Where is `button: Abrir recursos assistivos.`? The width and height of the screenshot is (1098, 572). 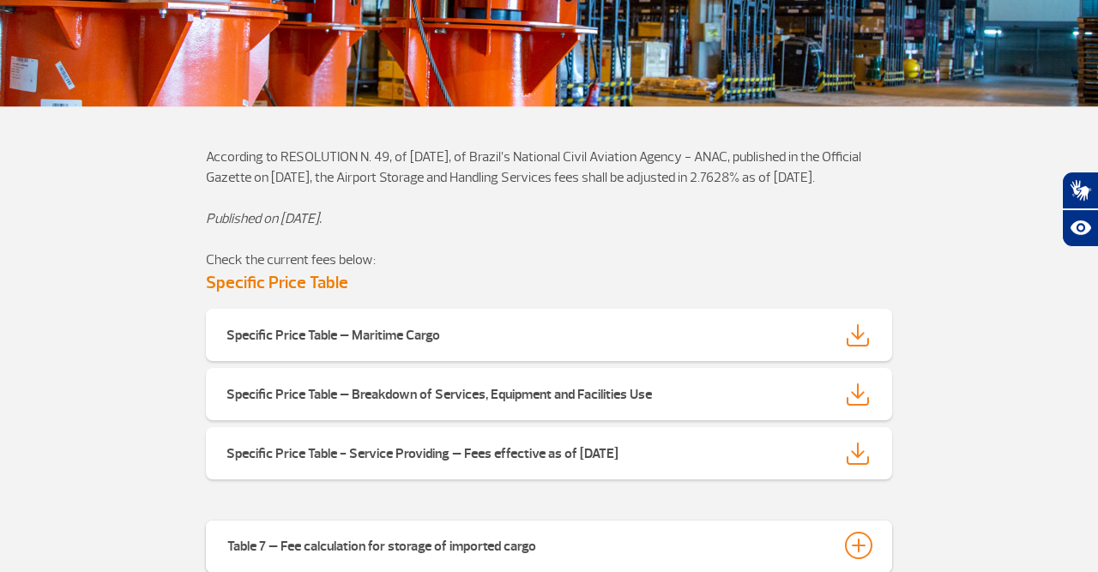 button: Abrir recursos assistivos. is located at coordinates (1080, 228).